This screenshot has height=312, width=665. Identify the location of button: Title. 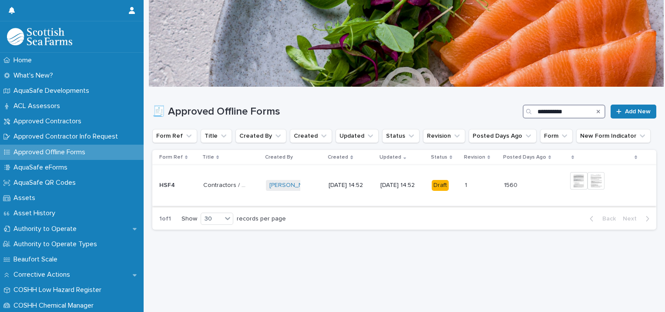
(216, 136).